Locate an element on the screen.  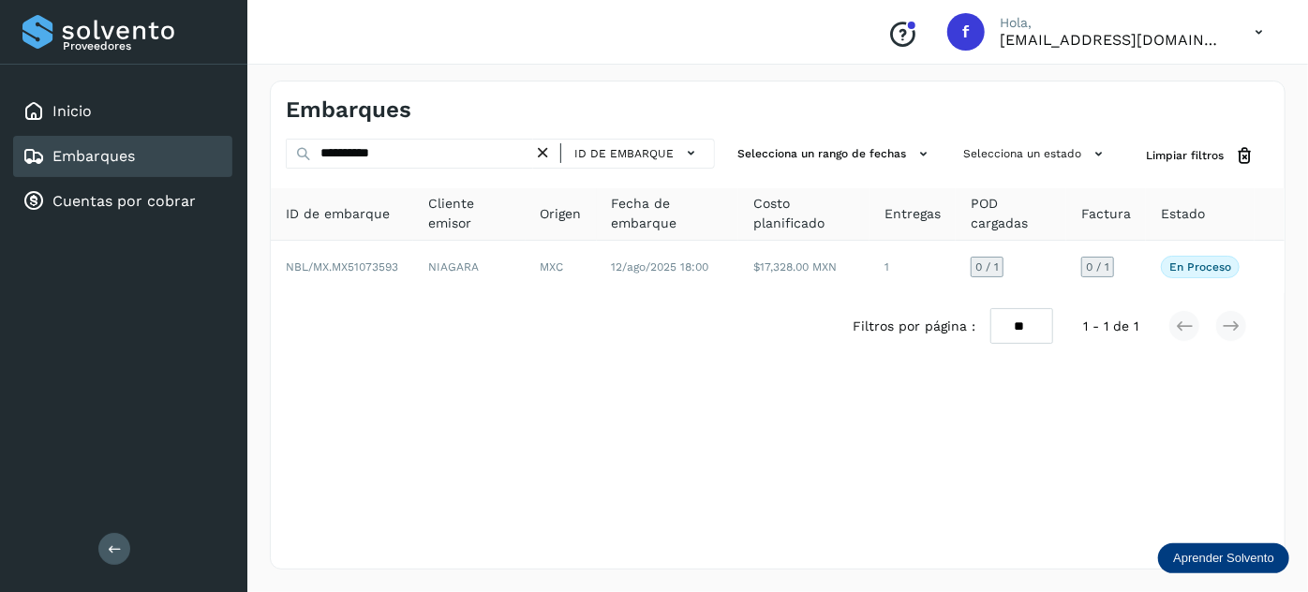
a: Embarques is located at coordinates (94, 155).